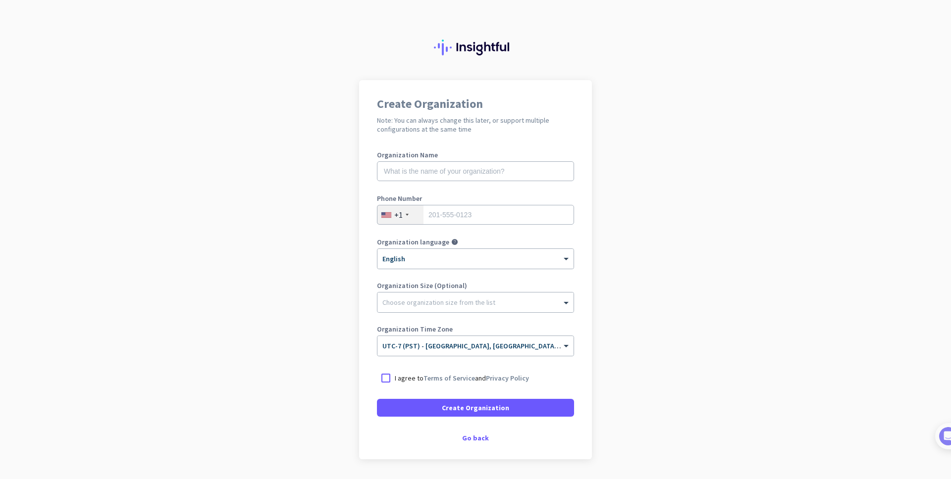 The height and width of the screenshot is (479, 951). What do you see at coordinates (475, 215) in the screenshot?
I see `input: 201-555-0123` at bounding box center [475, 215].